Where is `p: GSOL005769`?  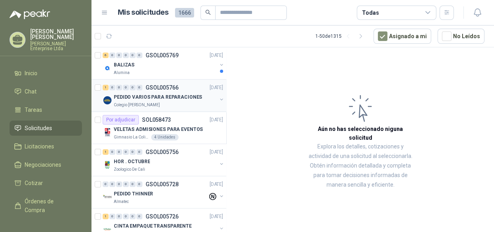
p: GSOL005769 is located at coordinates (162, 55).